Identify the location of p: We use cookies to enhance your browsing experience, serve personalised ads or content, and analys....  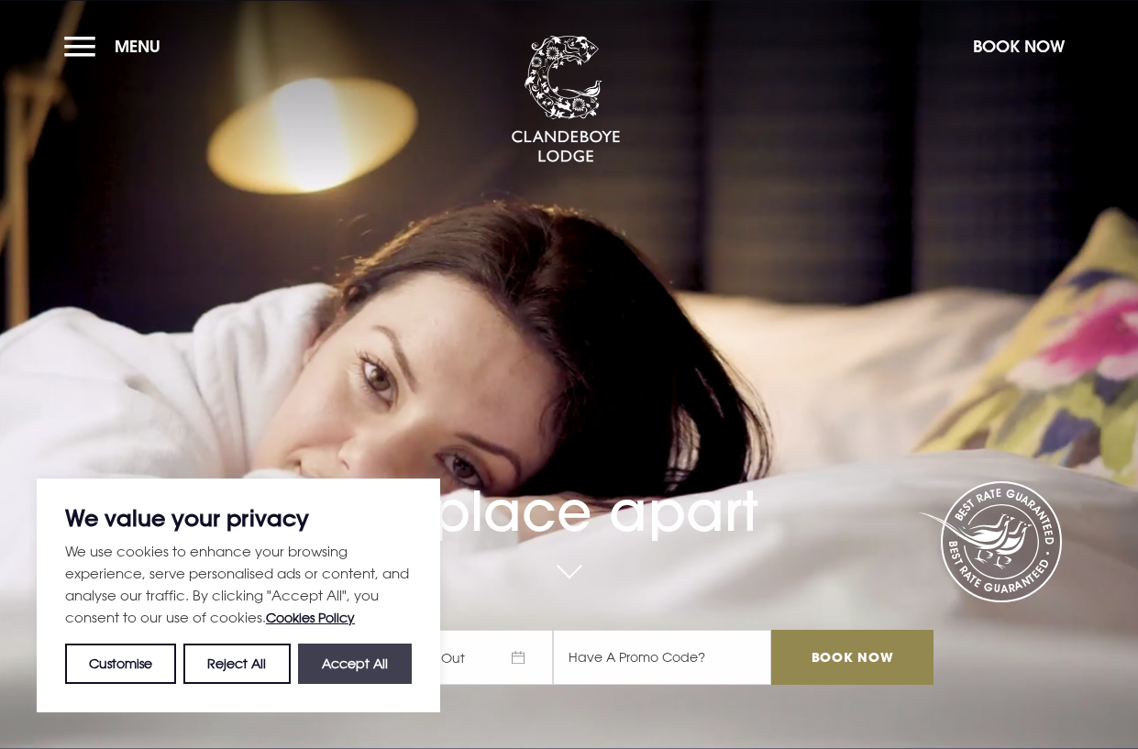
(238, 584).